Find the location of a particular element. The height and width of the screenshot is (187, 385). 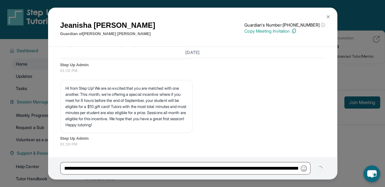

img: Emoji is located at coordinates (304, 168).